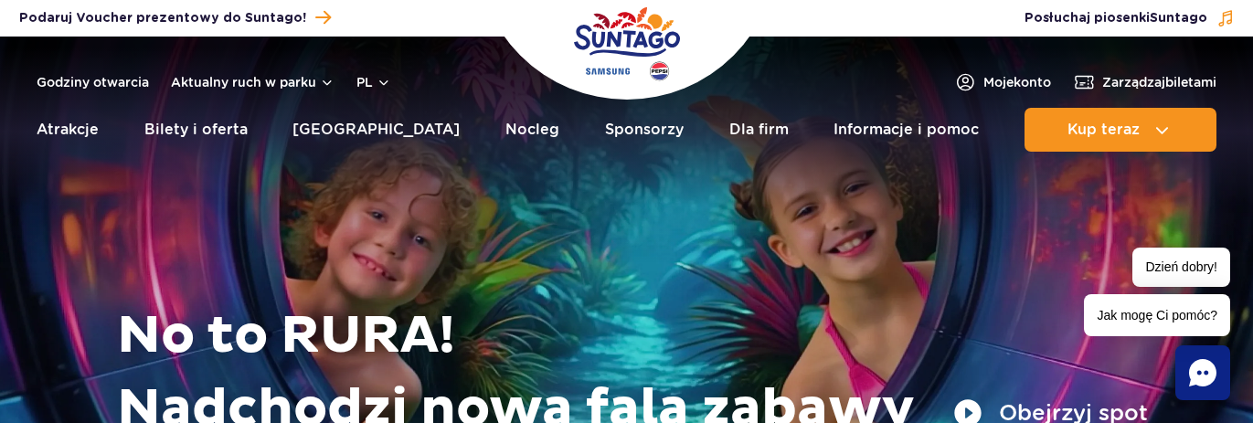 This screenshot has width=1253, height=423. What do you see at coordinates (252, 82) in the screenshot?
I see `button: Aktualny ruch w parku` at bounding box center [252, 82].